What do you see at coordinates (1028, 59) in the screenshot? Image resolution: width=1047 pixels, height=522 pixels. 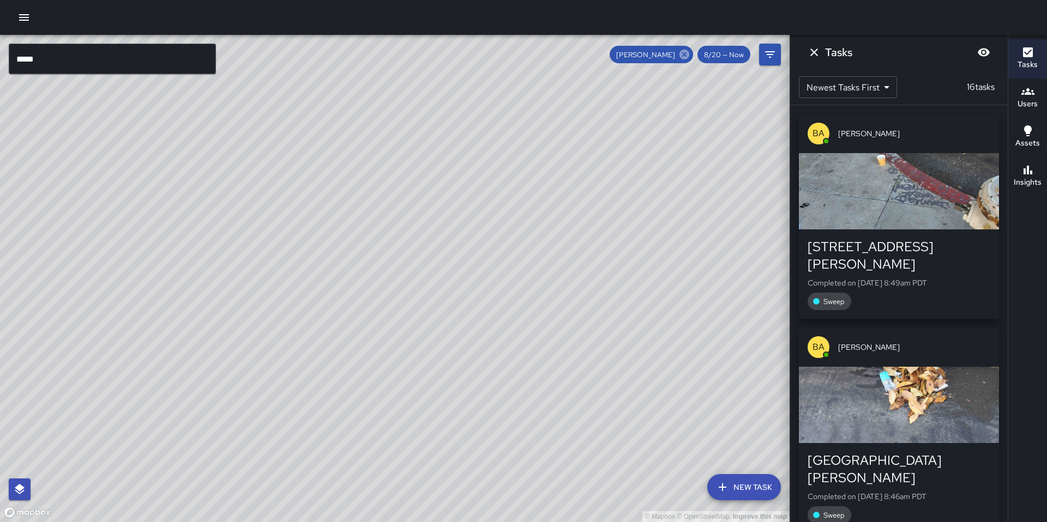 I see `button: Tasks` at bounding box center [1028, 59].